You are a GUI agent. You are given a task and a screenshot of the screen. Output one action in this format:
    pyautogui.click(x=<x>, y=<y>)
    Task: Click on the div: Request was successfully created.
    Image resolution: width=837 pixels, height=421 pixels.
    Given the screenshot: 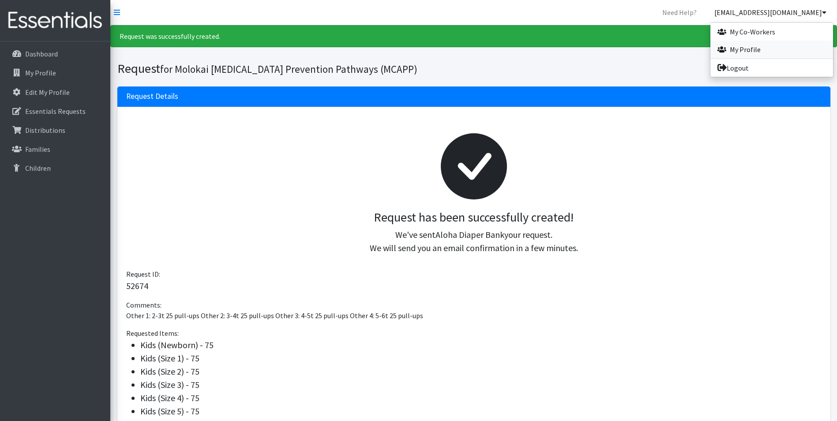 What is the action you would take?
    pyautogui.click(x=474, y=36)
    